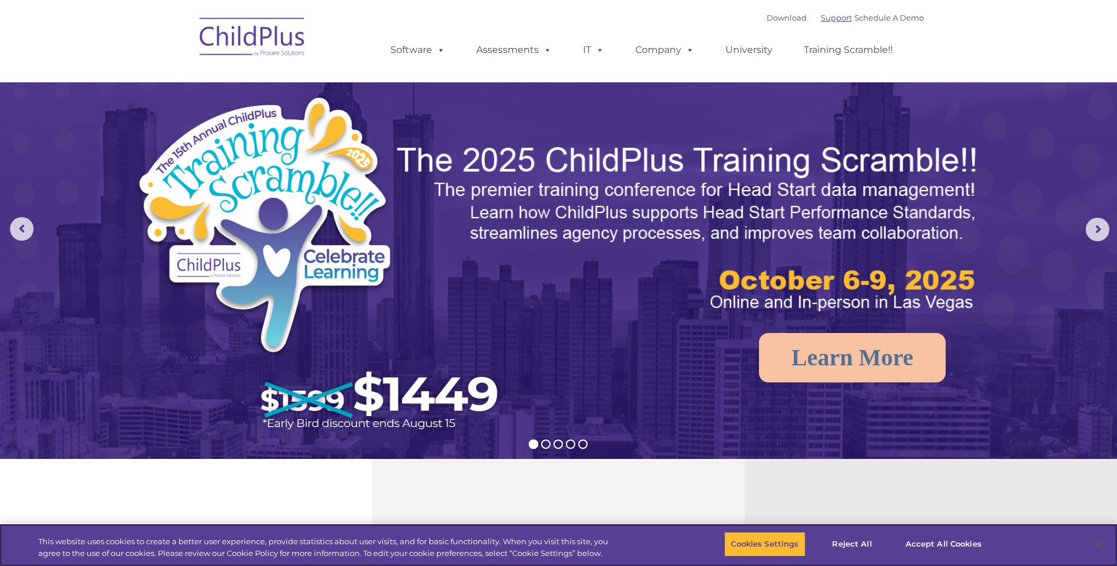  What do you see at coordinates (181, 82) in the screenshot?
I see `span: Last name` at bounding box center [181, 82].